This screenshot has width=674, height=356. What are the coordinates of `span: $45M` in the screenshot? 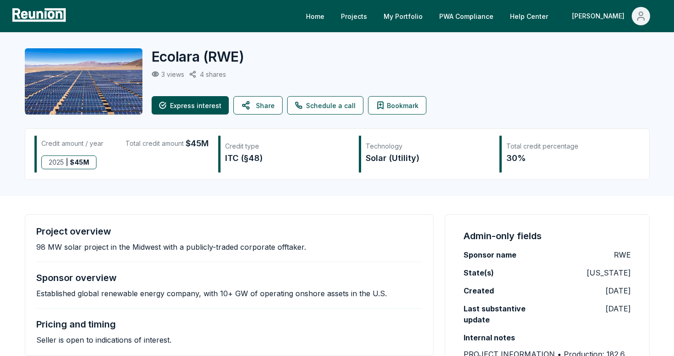 It's located at (197, 143).